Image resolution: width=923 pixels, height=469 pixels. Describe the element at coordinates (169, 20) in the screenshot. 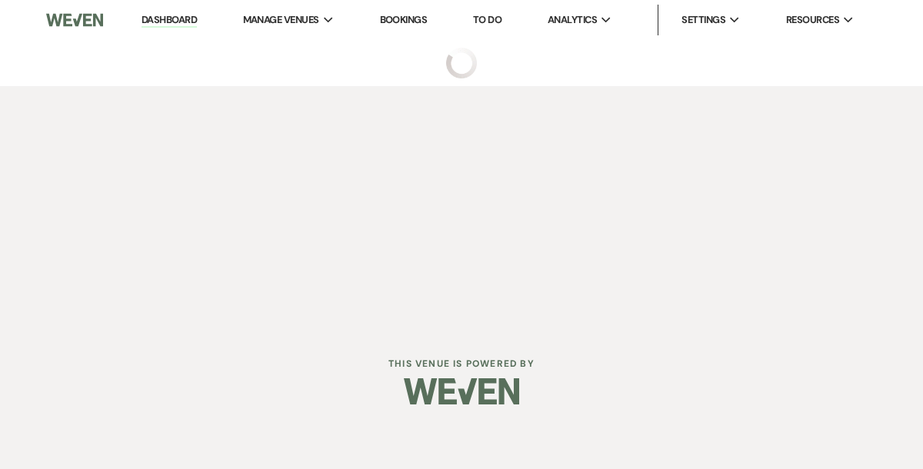

I see `a: Dashboard` at that location.